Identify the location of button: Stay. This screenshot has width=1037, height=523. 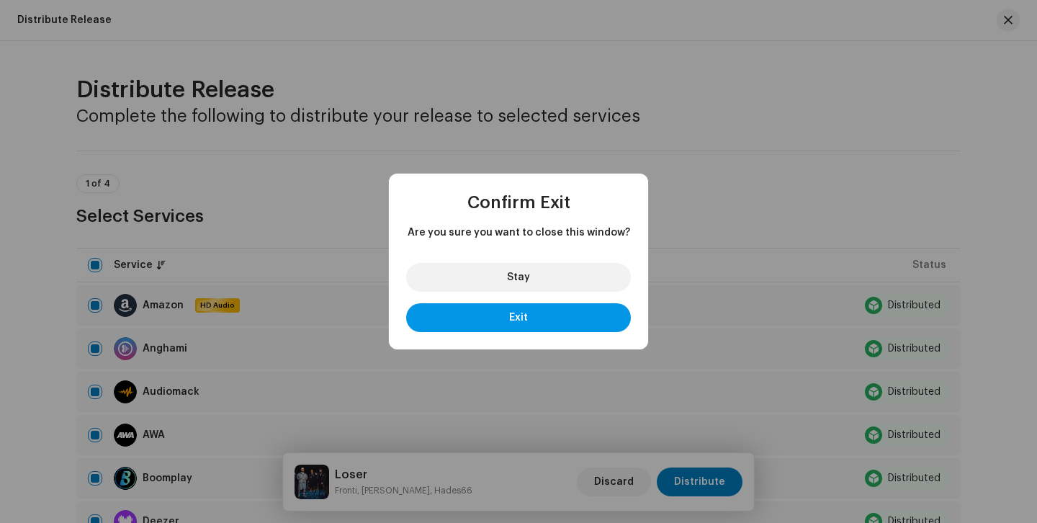
(519, 277).